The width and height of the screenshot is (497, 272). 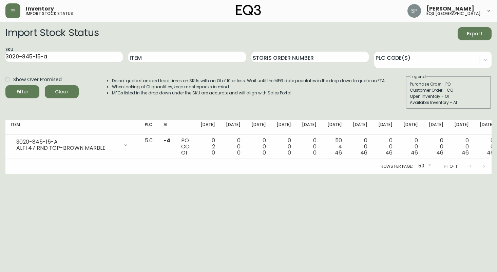 I want to click on h5: import stock status, so click(x=49, y=14).